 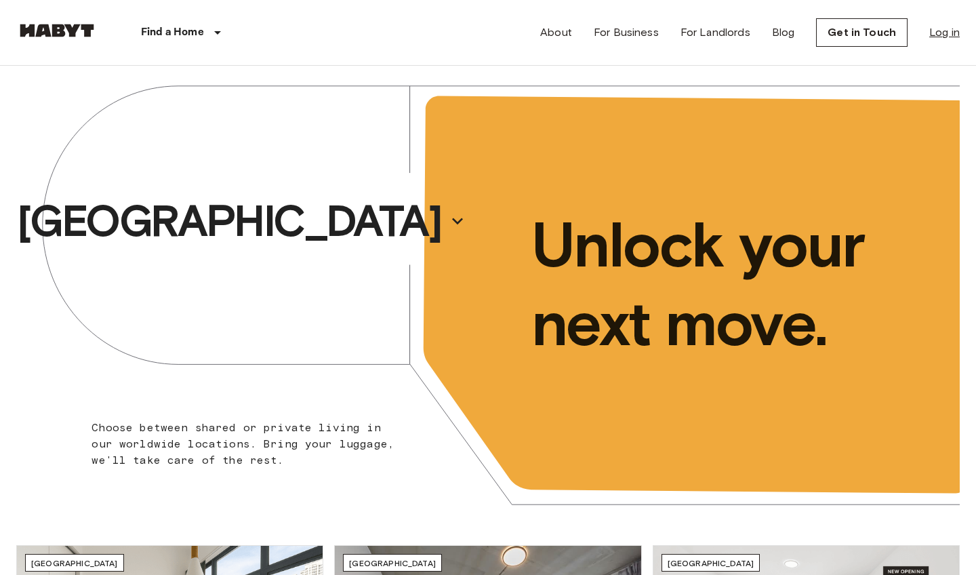 I want to click on a: Log in, so click(x=944, y=33).